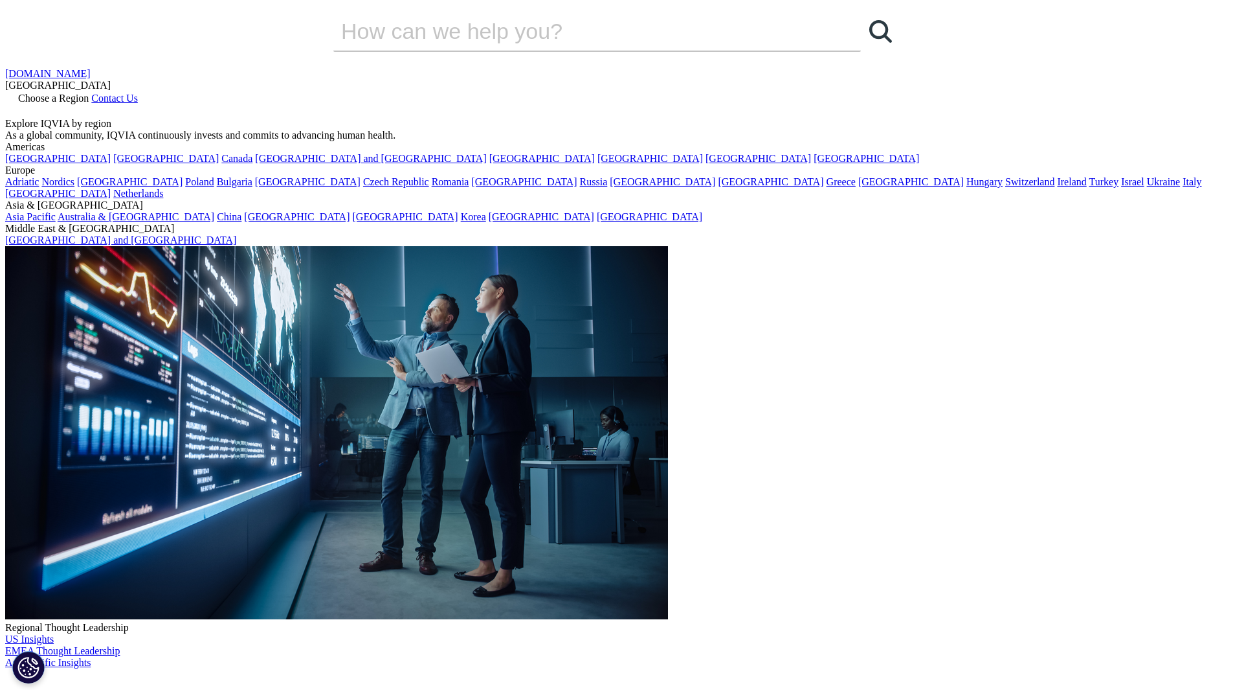 This screenshot has height=690, width=1233. I want to click on a: Greece, so click(841, 181).